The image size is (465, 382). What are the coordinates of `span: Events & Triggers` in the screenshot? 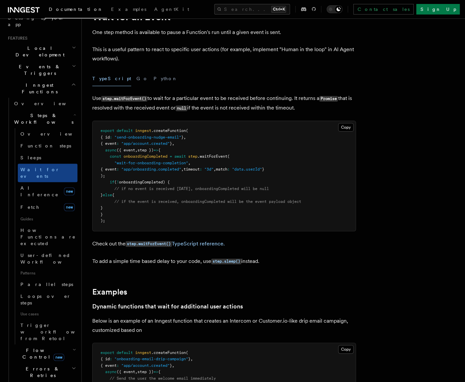 It's located at (39, 70).